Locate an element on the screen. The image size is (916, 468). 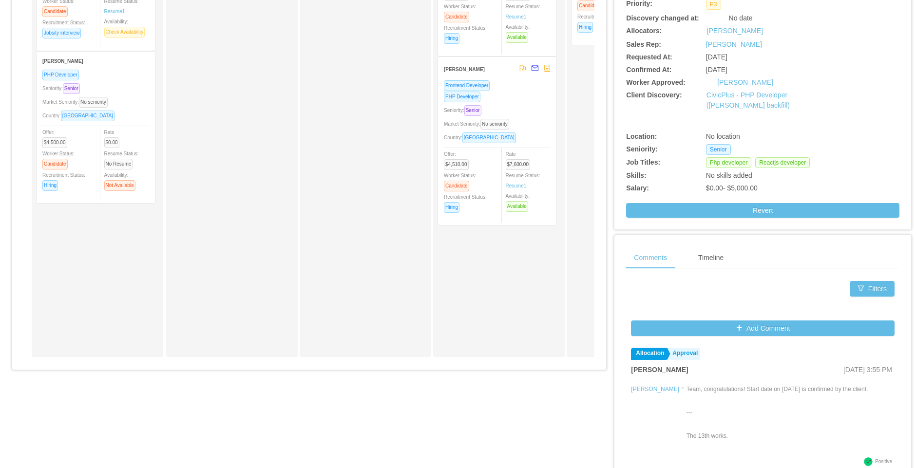
b: Allocators: is located at coordinates (643, 31).